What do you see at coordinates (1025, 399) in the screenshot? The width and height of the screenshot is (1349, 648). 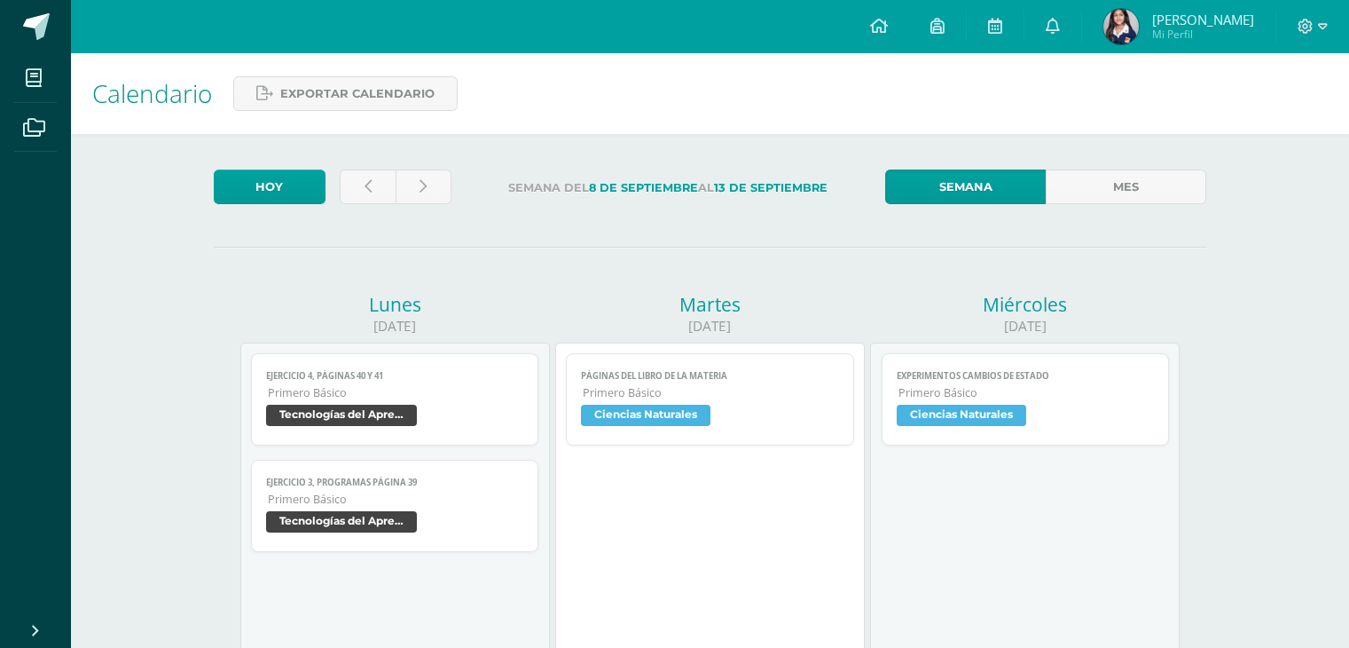 I see `a: Experimentos cambios de estadoPrimero BásicoCiencias Naturales` at bounding box center [1025, 399].